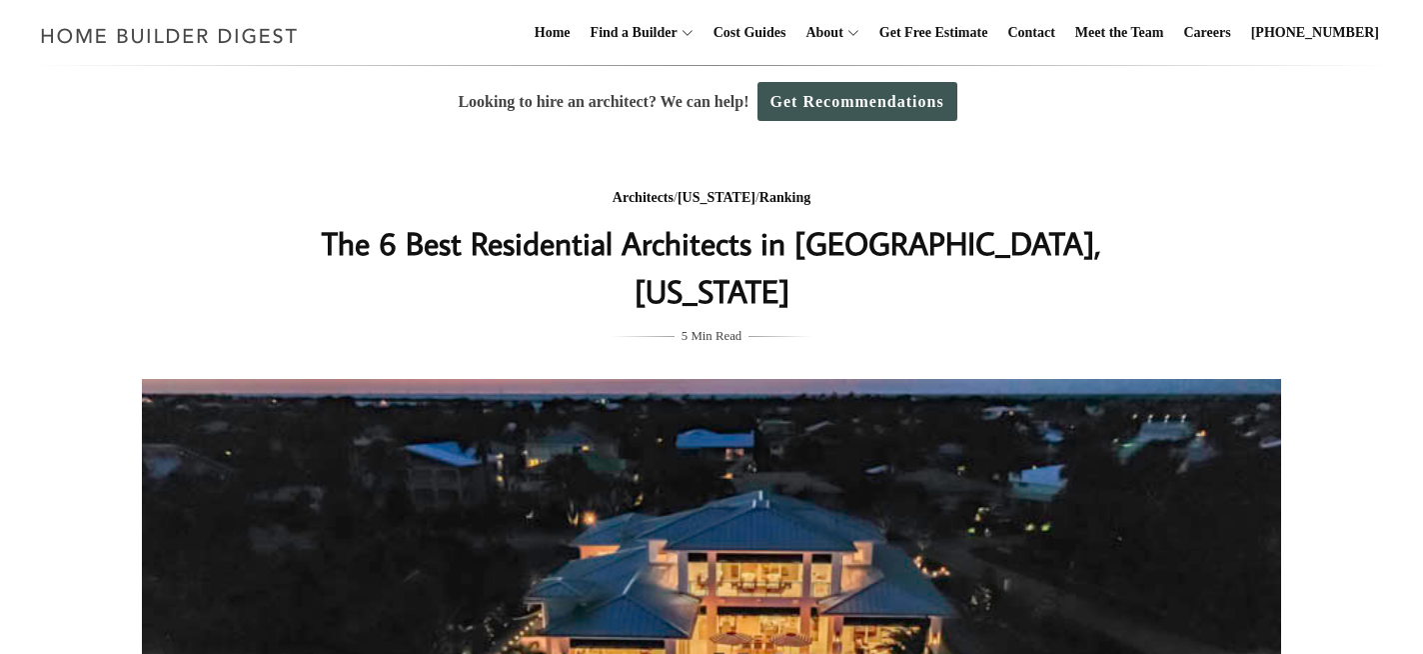  Describe the element at coordinates (553, 33) in the screenshot. I see `a: Home` at that location.